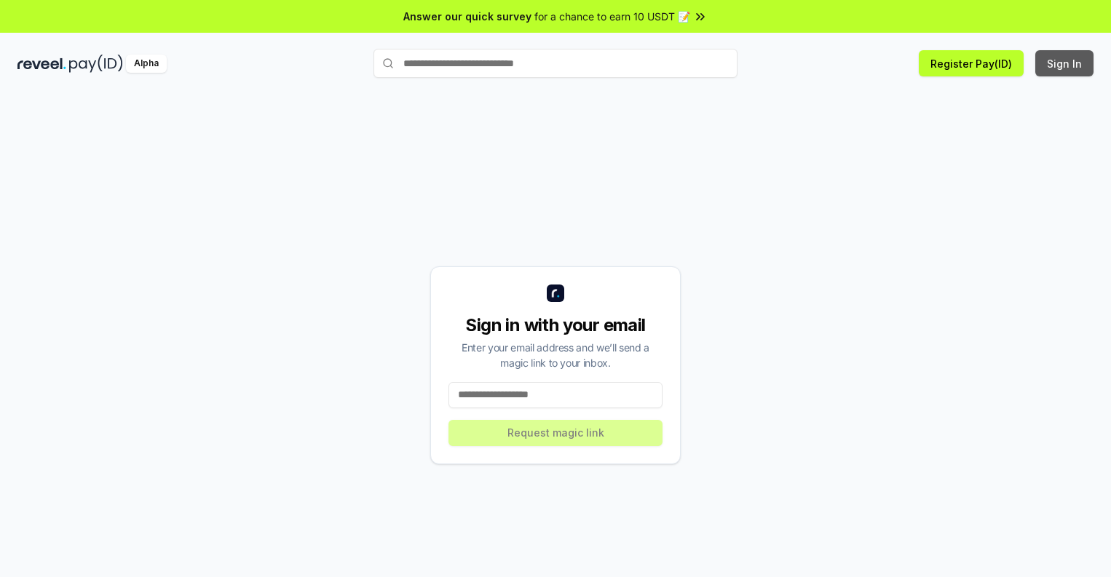 The width and height of the screenshot is (1111, 577). Describe the element at coordinates (971, 63) in the screenshot. I see `button: Register Pay(ID)` at that location.